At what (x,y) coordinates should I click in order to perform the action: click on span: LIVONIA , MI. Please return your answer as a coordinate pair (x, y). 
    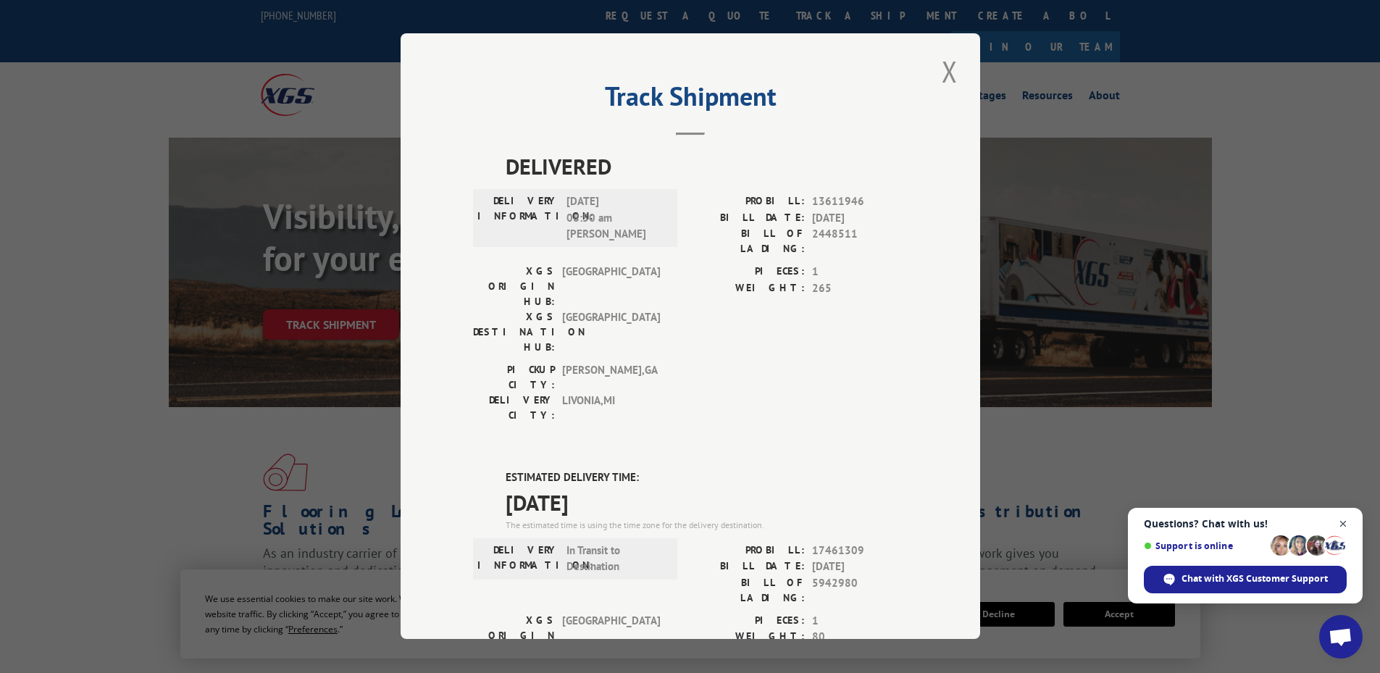
    Looking at the image, I should click on (610, 408).